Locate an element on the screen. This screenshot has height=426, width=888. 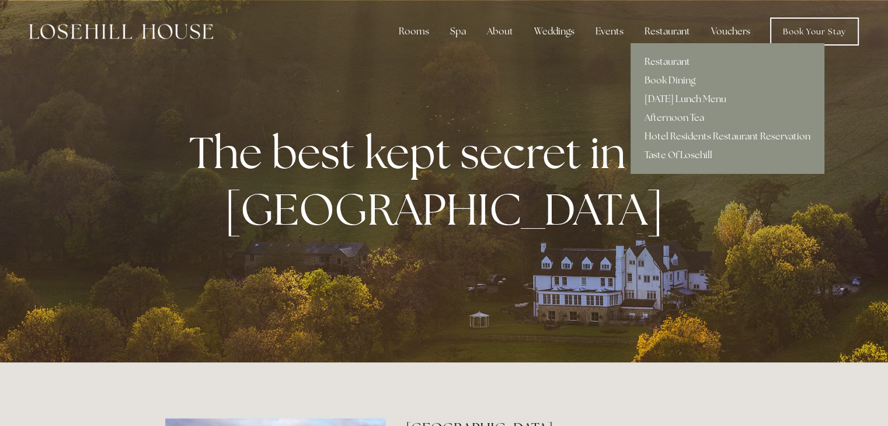
div: Rooms is located at coordinates (414, 32).